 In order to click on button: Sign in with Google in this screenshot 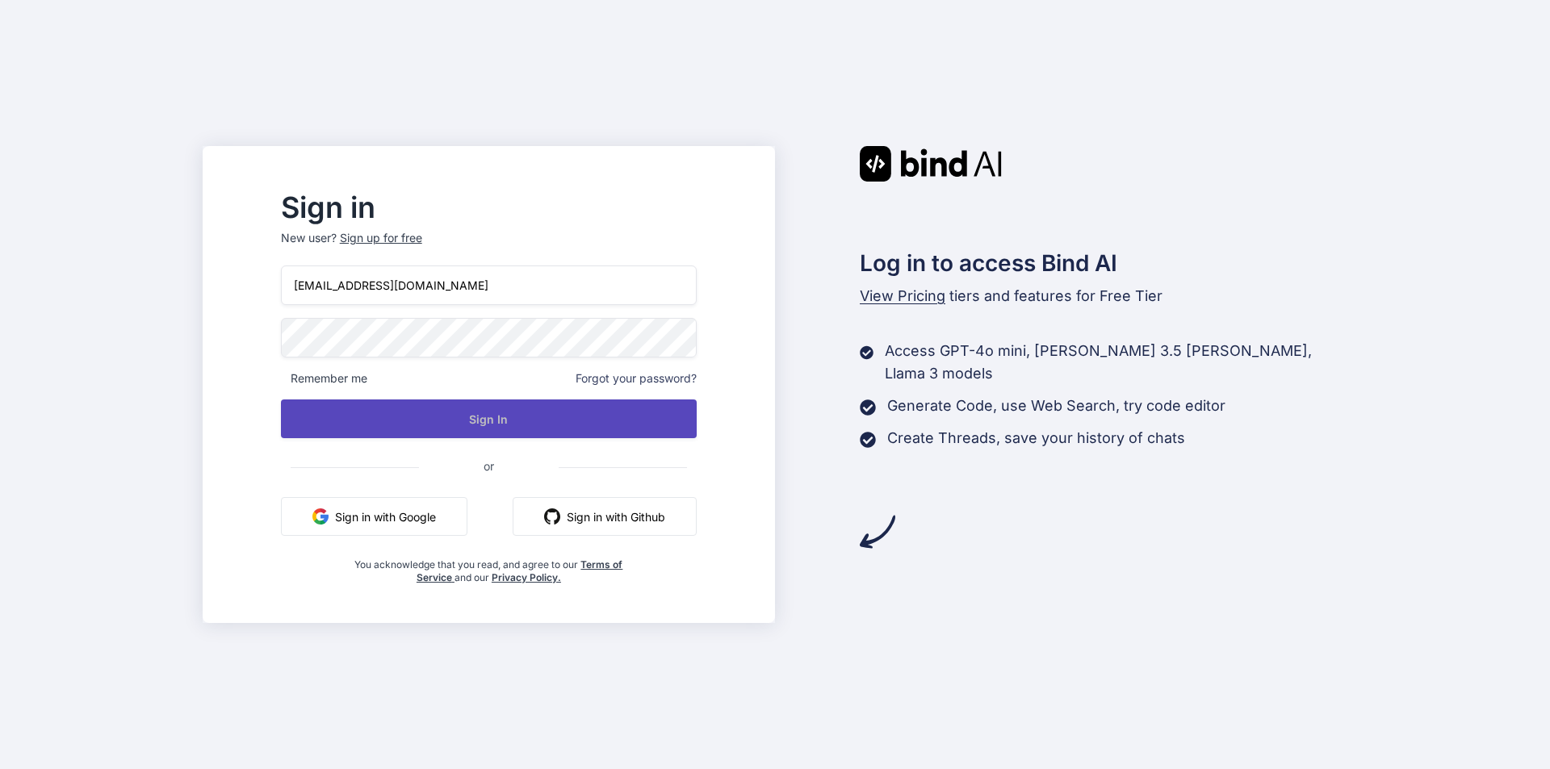, I will do `click(374, 517)`.